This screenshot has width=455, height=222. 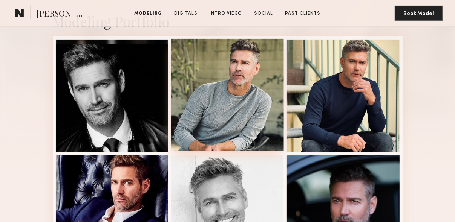 I want to click on a: Past Clients, so click(x=303, y=14).